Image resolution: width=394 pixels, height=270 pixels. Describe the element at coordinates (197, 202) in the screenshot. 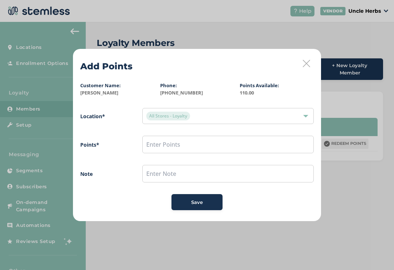

I see `button: Save` at that location.